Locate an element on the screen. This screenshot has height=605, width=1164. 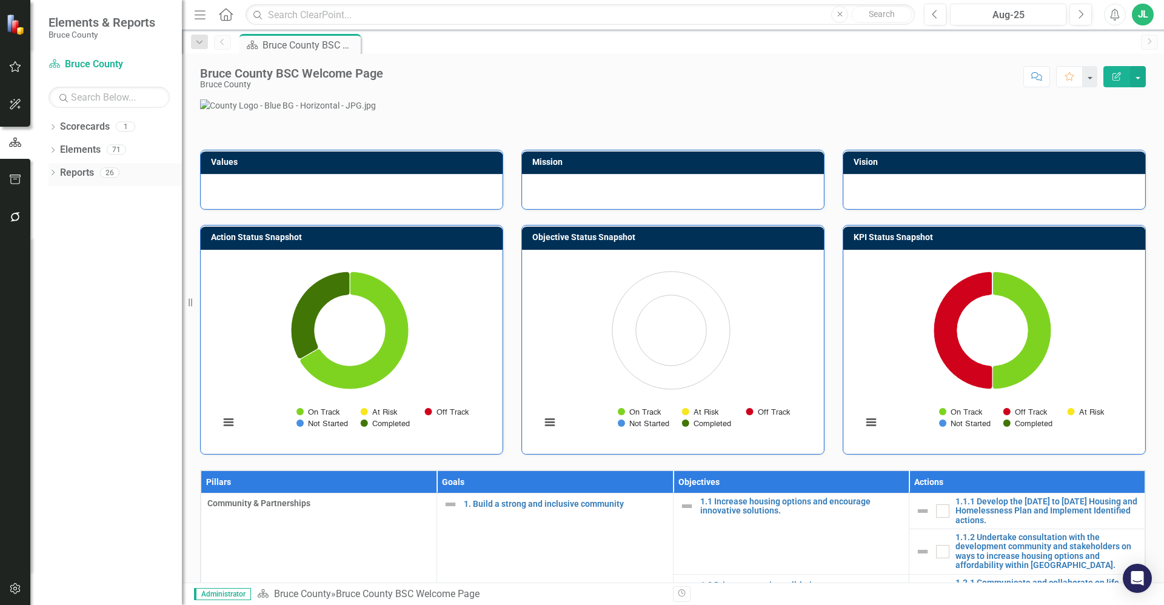
a: Scorecards is located at coordinates (85, 127).